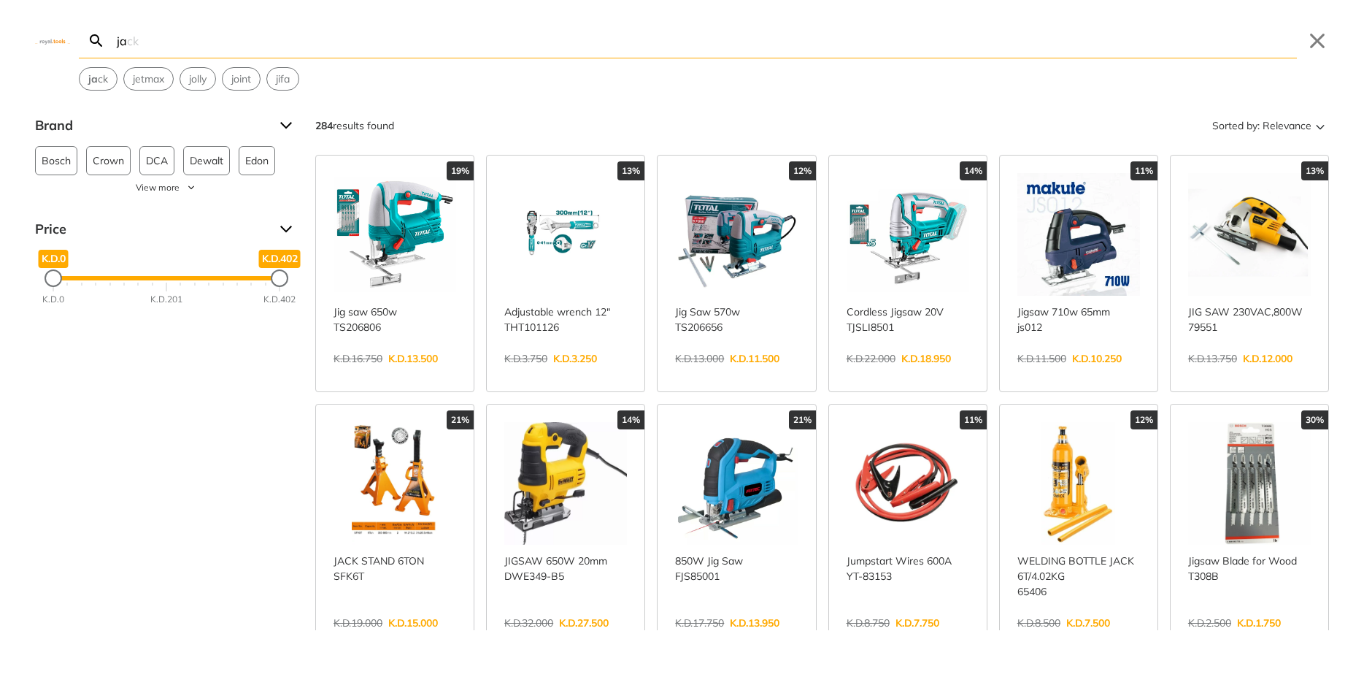  I want to click on div: Suggestion: jifa, so click(282, 79).